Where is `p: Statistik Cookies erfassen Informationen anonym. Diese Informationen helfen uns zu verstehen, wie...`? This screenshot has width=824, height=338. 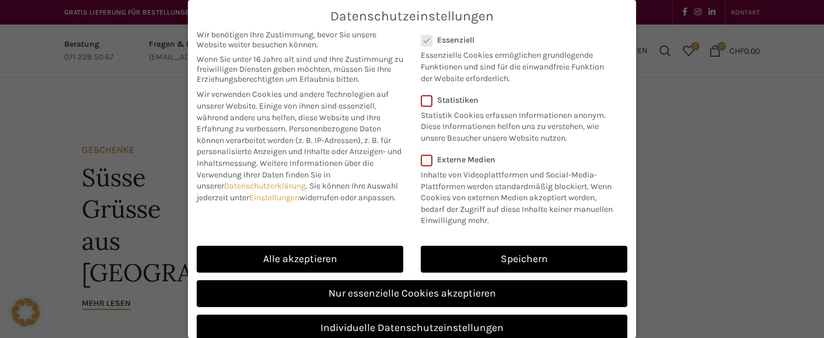 p: Statistik Cookies erfassen Informationen anonym. Diese Informationen helfen uns zu verstehen, wie... is located at coordinates (516, 124).